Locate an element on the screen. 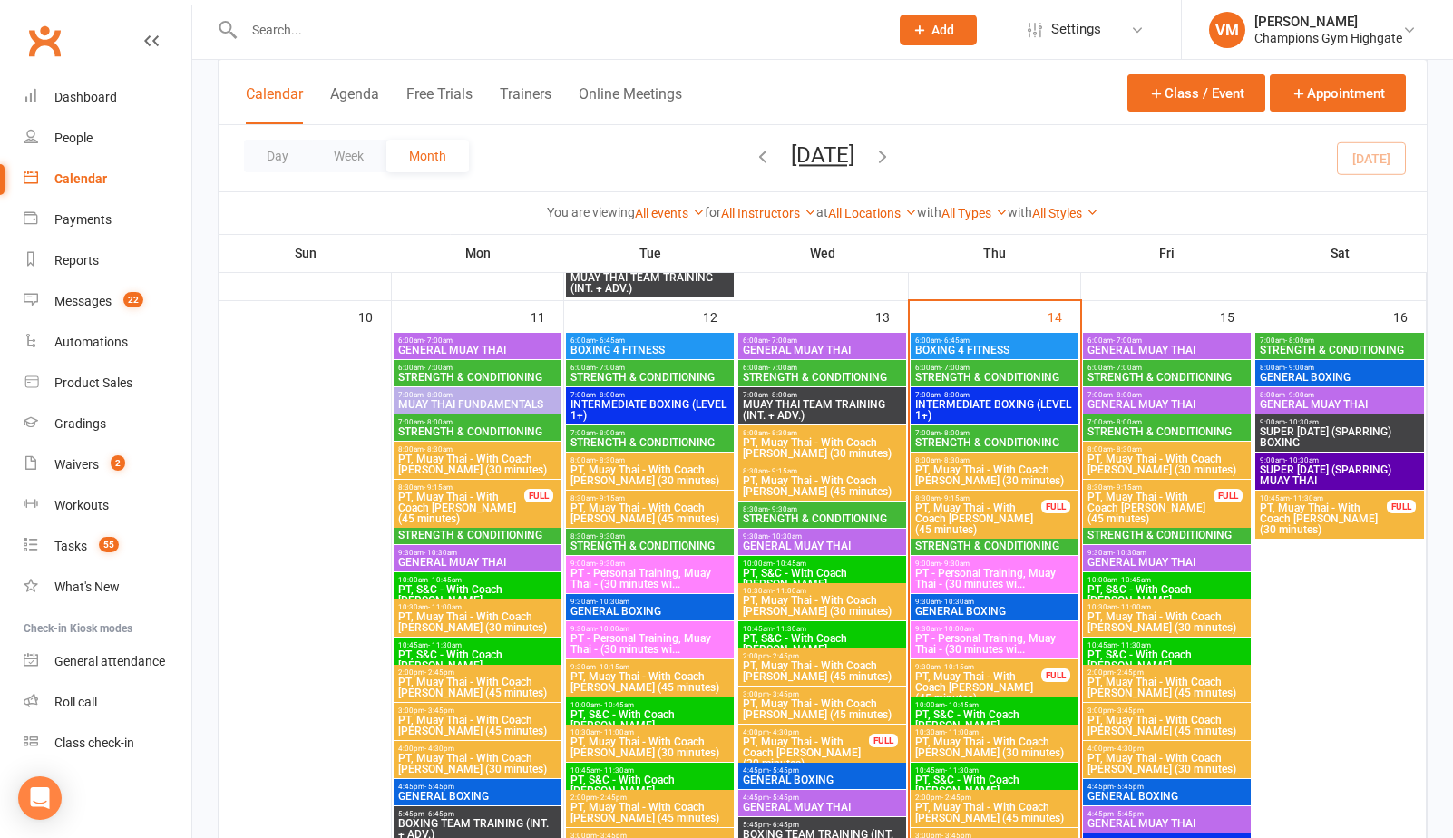 This screenshot has width=1453, height=838. div: 14 is located at coordinates (1064, 316).